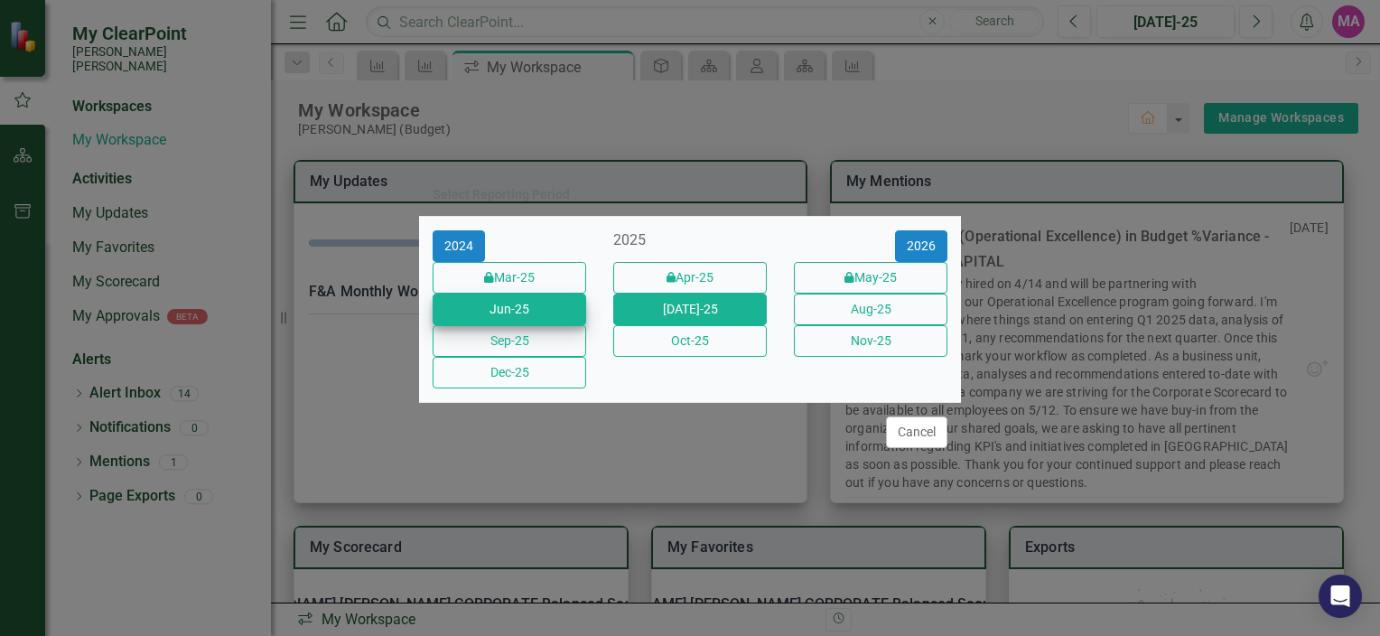  Describe the element at coordinates (870, 340) in the screenshot. I see `button: Nov-25` at that location.